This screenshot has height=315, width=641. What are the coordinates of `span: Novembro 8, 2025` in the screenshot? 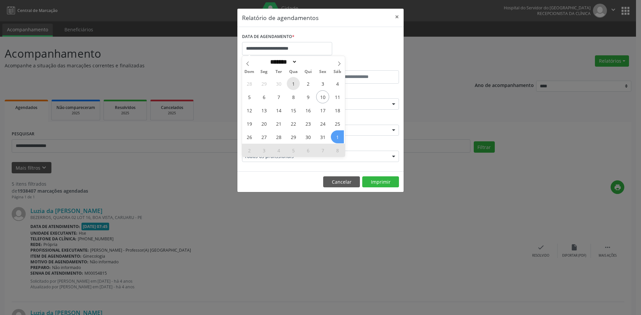 It's located at (337, 150).